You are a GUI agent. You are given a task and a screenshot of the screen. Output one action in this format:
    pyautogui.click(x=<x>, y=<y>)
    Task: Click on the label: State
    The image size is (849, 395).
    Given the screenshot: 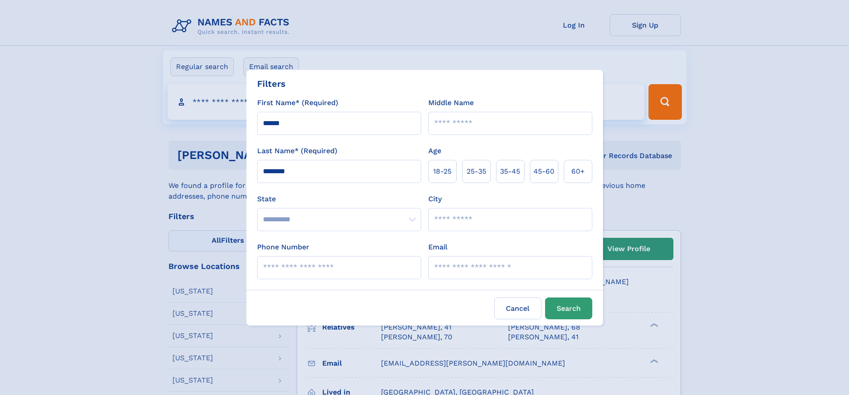 What is the action you would take?
    pyautogui.click(x=339, y=199)
    